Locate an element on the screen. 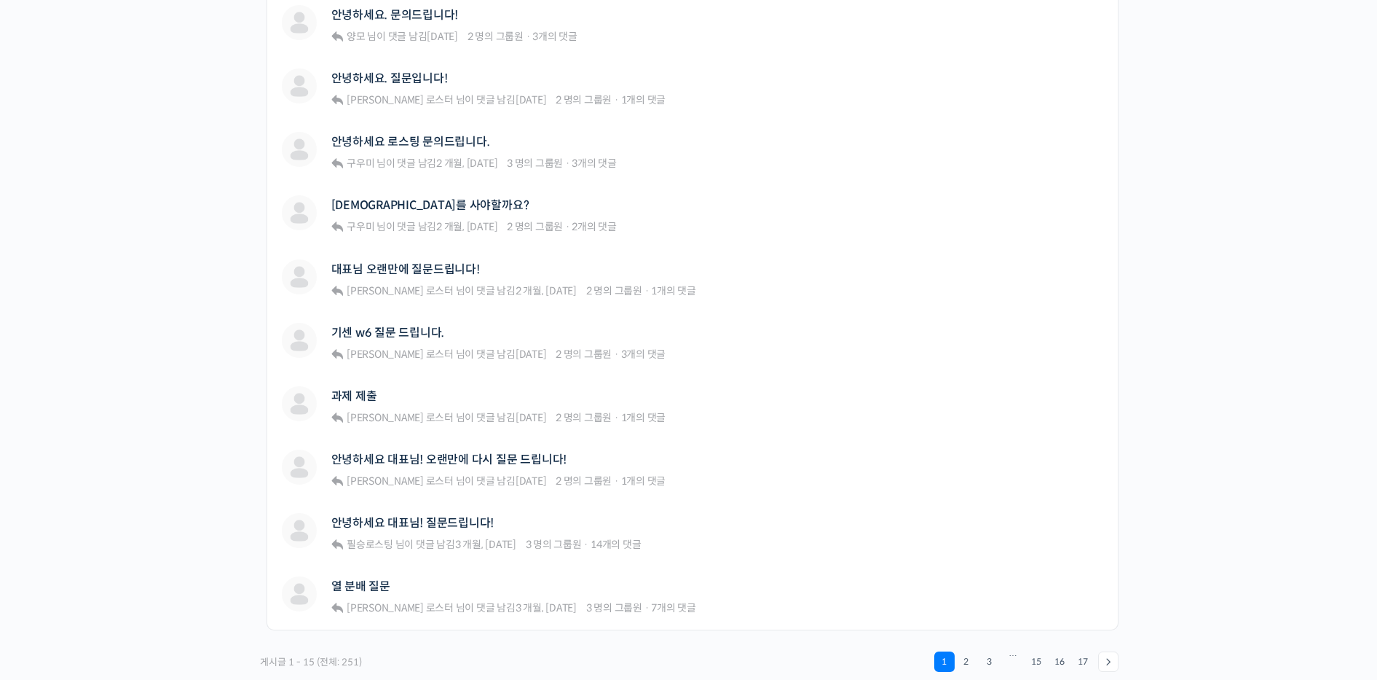  a: 안녕하세요. 질문입니다! is located at coordinates (390, 78).